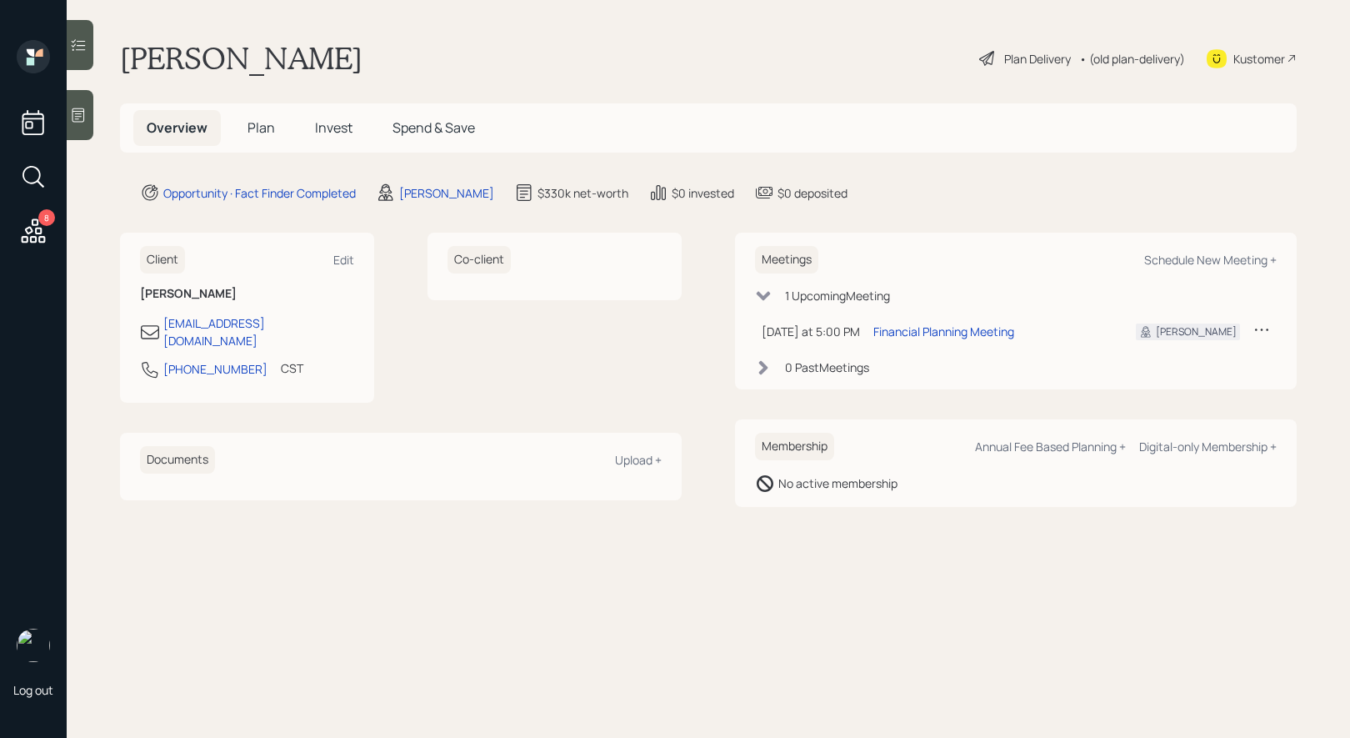 This screenshot has height=738, width=1350. What do you see at coordinates (1038, 58) in the screenshot?
I see `div: Plan Delivery` at bounding box center [1038, 58].